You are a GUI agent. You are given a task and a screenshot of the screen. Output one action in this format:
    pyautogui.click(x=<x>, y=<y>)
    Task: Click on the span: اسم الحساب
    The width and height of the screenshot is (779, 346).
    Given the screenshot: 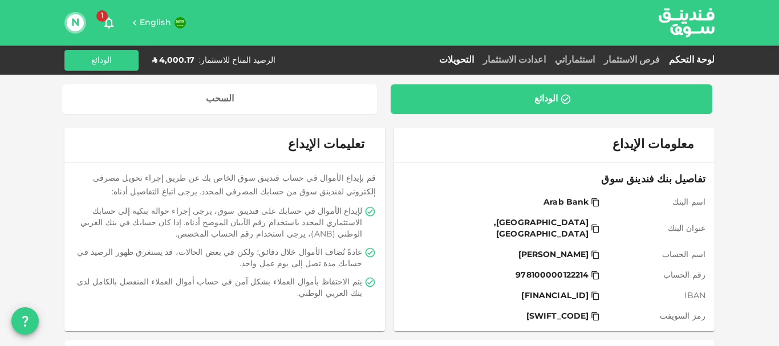 What is the action you would take?
    pyautogui.click(x=655, y=255)
    